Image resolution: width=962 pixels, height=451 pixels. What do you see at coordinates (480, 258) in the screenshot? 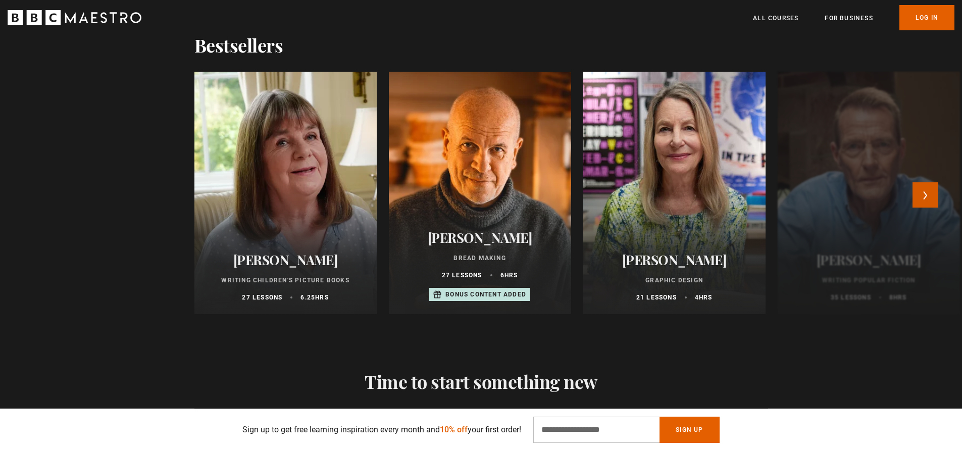
I see `p: Bread Making` at bounding box center [480, 258].